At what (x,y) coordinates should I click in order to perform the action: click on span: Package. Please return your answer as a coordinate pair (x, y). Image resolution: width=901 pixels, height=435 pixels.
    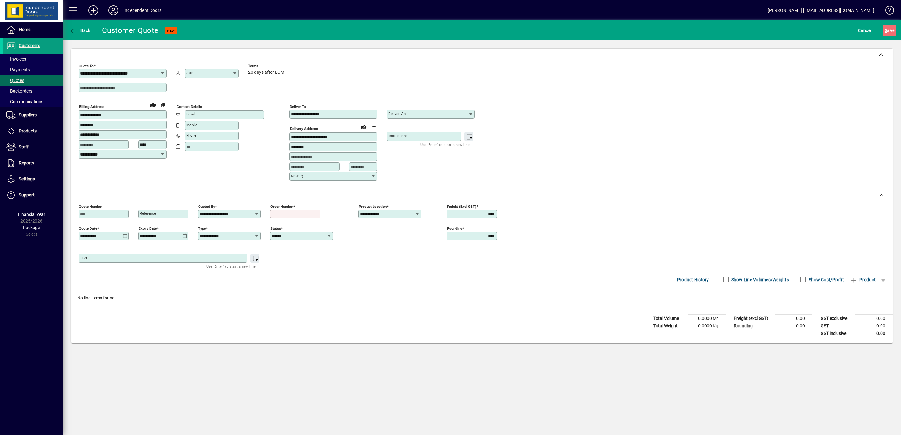
    Looking at the image, I should click on (31, 228).